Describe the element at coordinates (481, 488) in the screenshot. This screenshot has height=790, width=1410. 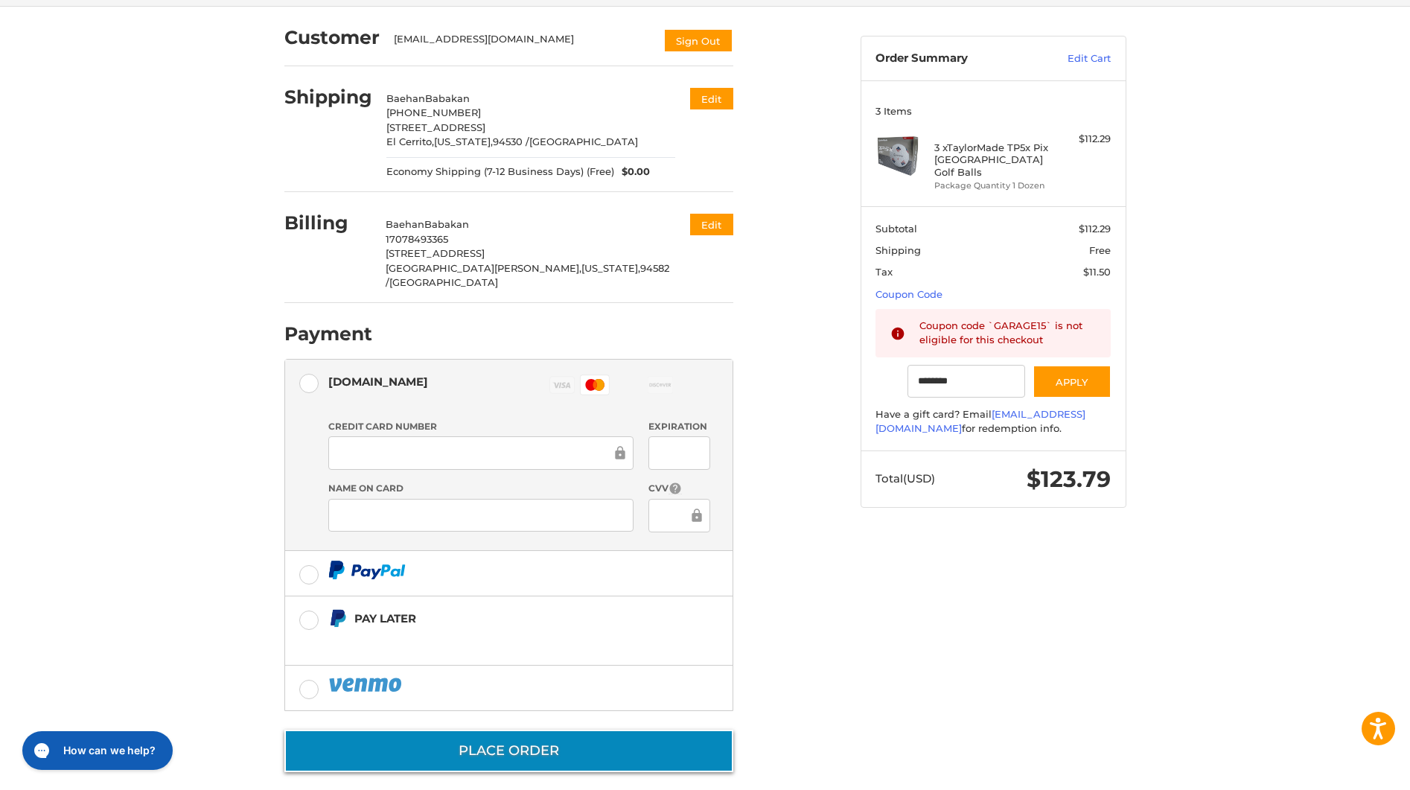
I see `label: Name on Card` at that location.